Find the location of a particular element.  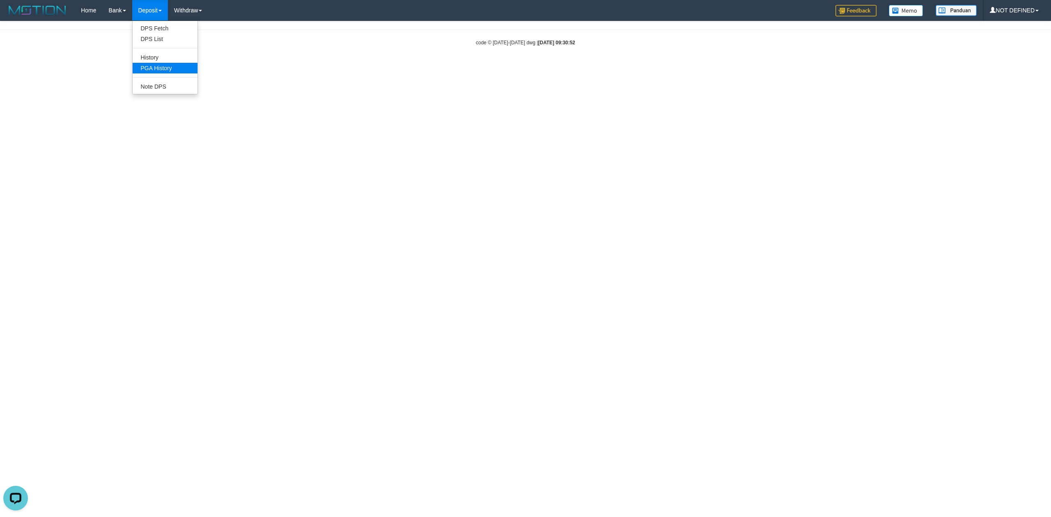

a: DPS List is located at coordinates (165, 39).